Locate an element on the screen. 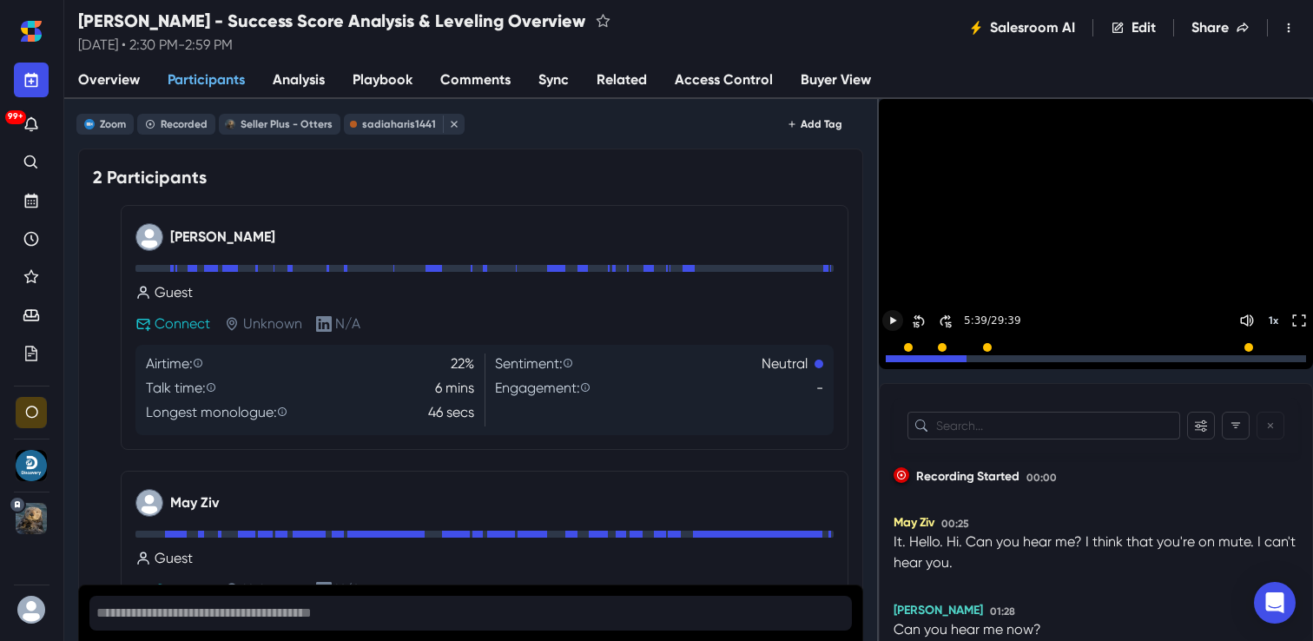 This screenshot has height=641, width=1313. span: Buyer View is located at coordinates (836, 80).